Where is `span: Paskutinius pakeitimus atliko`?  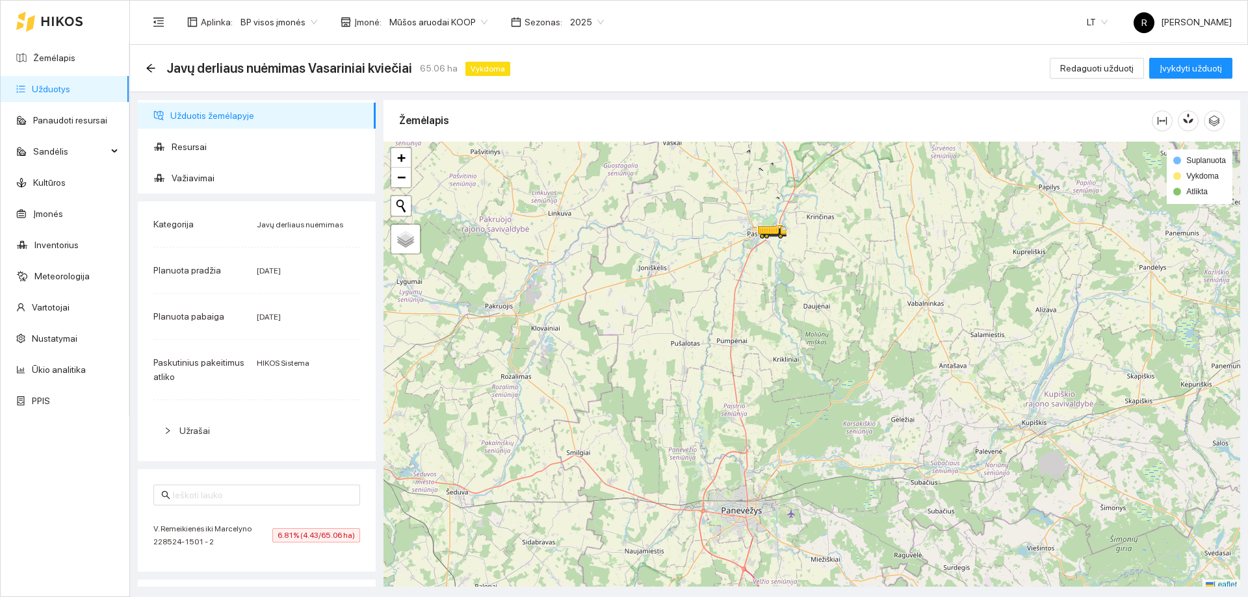
span: Paskutinius pakeitimus atliko is located at coordinates (199, 370).